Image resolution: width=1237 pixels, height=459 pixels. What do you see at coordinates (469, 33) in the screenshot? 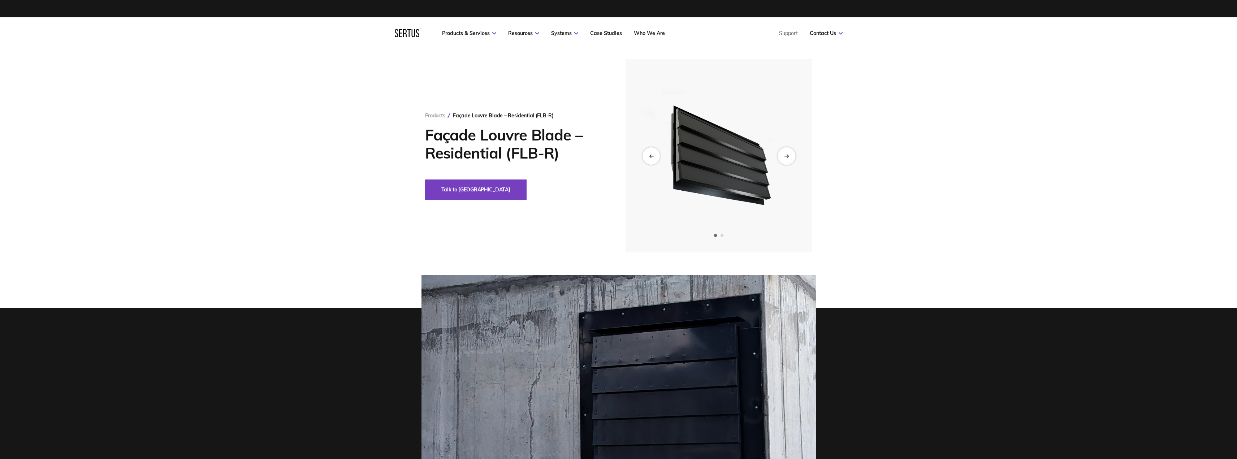
I see `a: Products & Services` at bounding box center [469, 33].